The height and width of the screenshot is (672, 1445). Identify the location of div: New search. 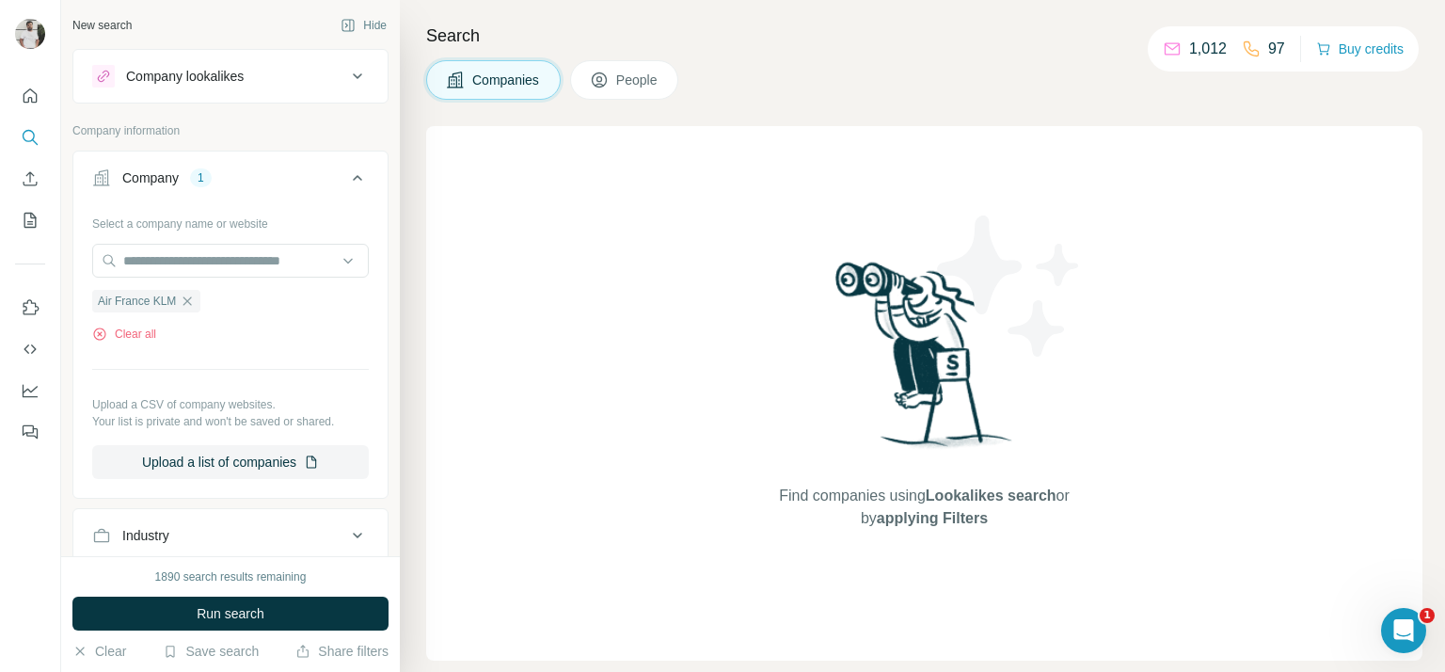
(102, 25).